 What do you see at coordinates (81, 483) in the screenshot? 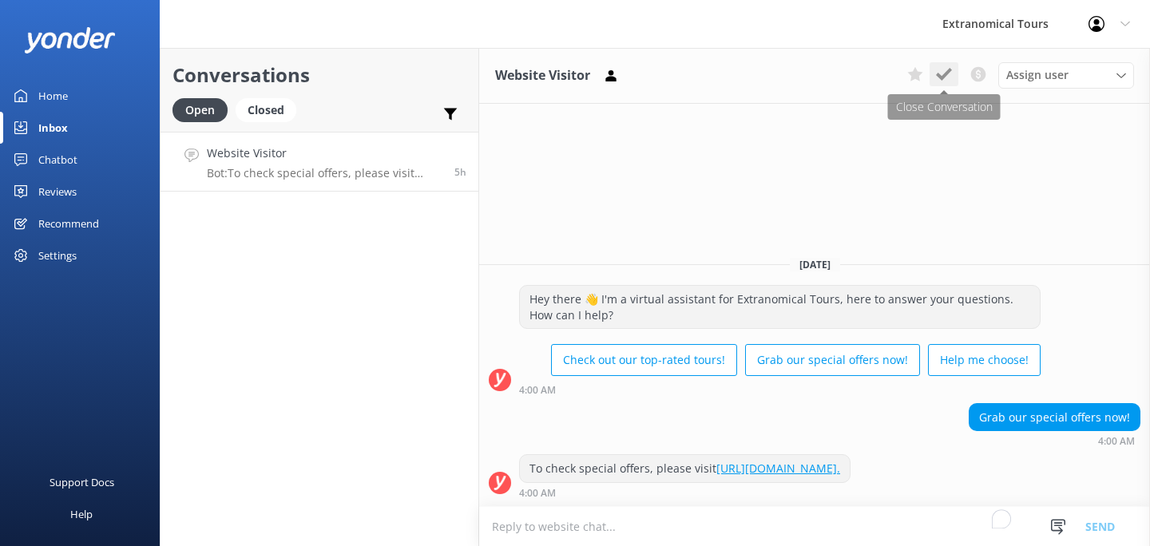
I see `div: Support Docs` at bounding box center [81, 483].